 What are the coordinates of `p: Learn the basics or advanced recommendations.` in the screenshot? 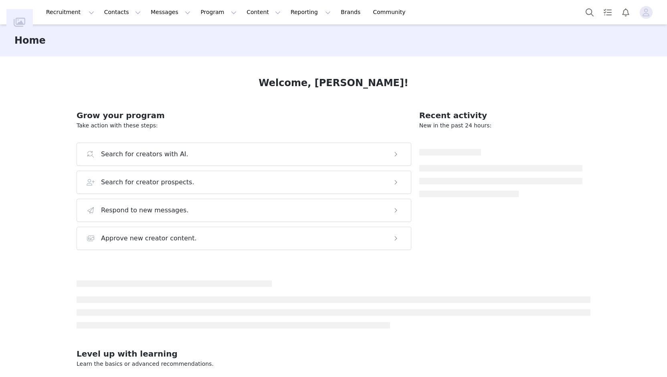 It's located at (333, 364).